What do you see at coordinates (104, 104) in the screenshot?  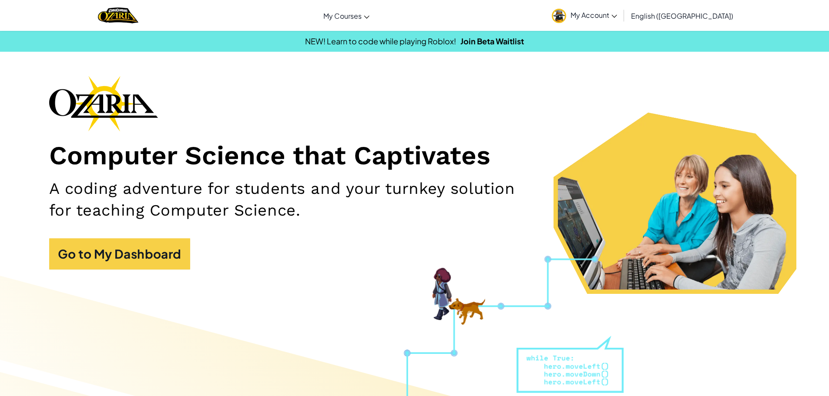 I see `img: Ozaria branding logo` at bounding box center [104, 104].